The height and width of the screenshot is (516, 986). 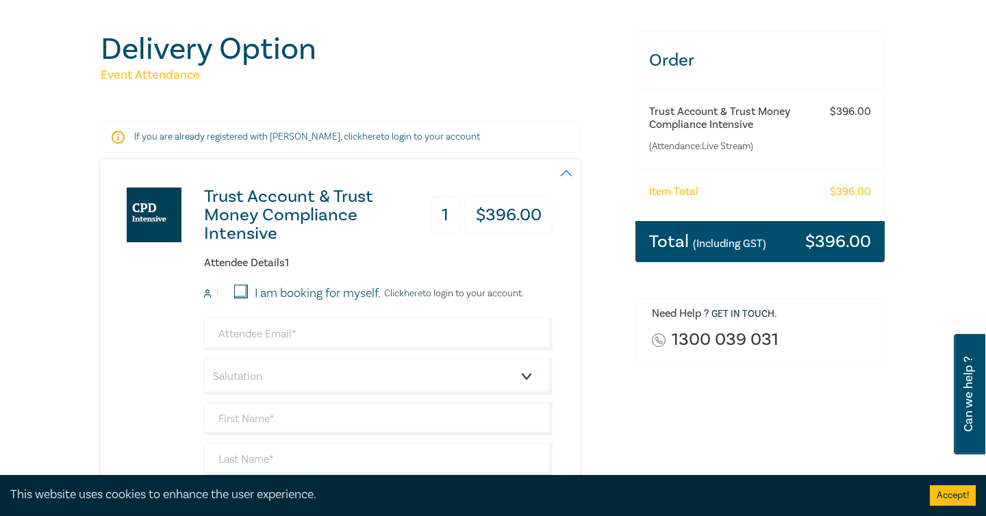 I want to click on label: I am booking for myself., so click(x=318, y=294).